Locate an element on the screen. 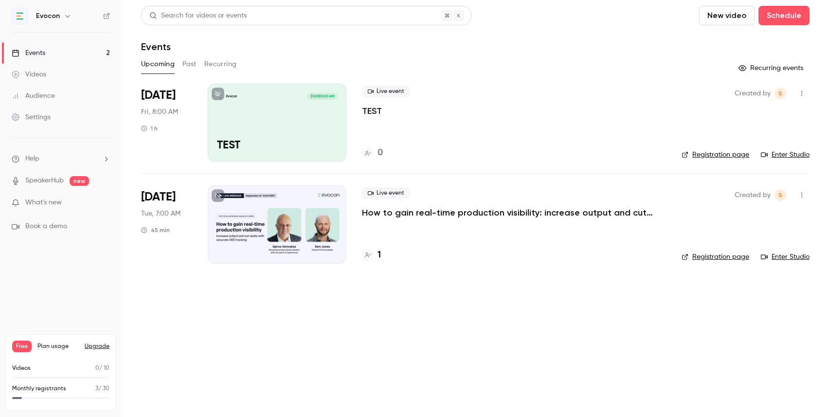 This screenshot has height=417, width=829. p: Evocon is located at coordinates (232, 96).